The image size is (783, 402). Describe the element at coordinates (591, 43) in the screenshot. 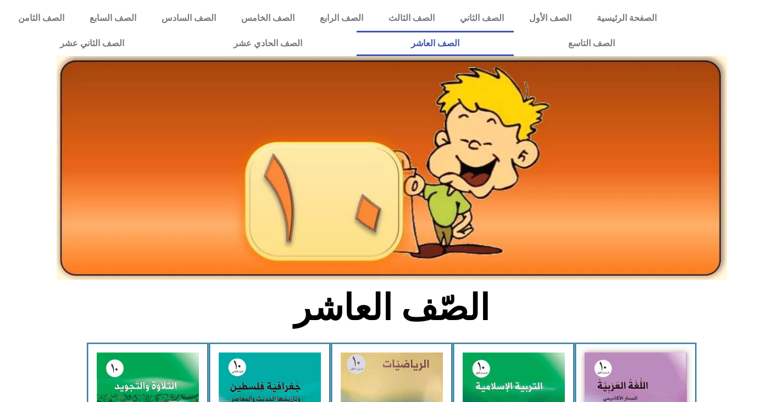

I see `a: الصف التاسع` at that location.